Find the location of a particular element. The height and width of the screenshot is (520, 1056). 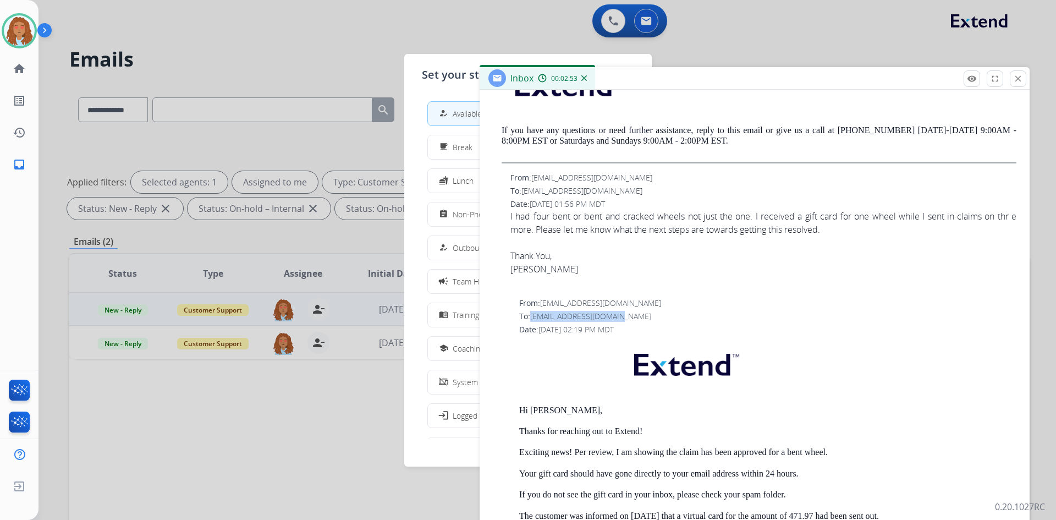

span: Available is located at coordinates (467, 113).